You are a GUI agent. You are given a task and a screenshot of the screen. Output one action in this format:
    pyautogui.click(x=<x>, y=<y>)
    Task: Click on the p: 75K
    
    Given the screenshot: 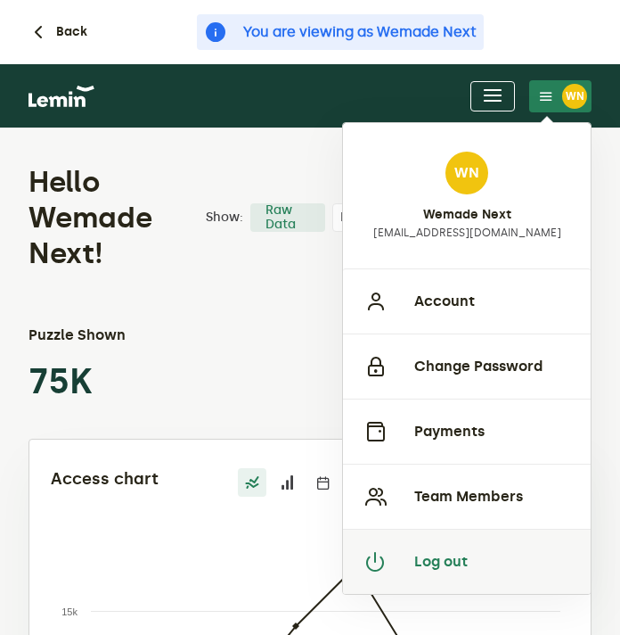 What is the action you would take?
    pyautogui.click(x=105, y=381)
    